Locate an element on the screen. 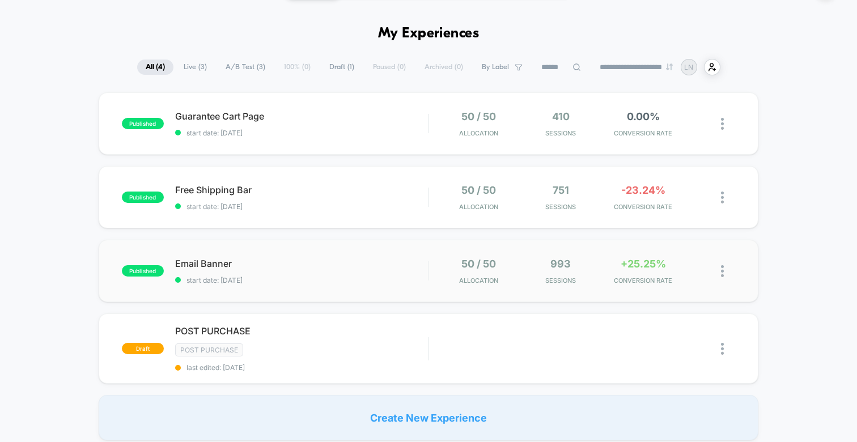  img: end is located at coordinates (670, 67).